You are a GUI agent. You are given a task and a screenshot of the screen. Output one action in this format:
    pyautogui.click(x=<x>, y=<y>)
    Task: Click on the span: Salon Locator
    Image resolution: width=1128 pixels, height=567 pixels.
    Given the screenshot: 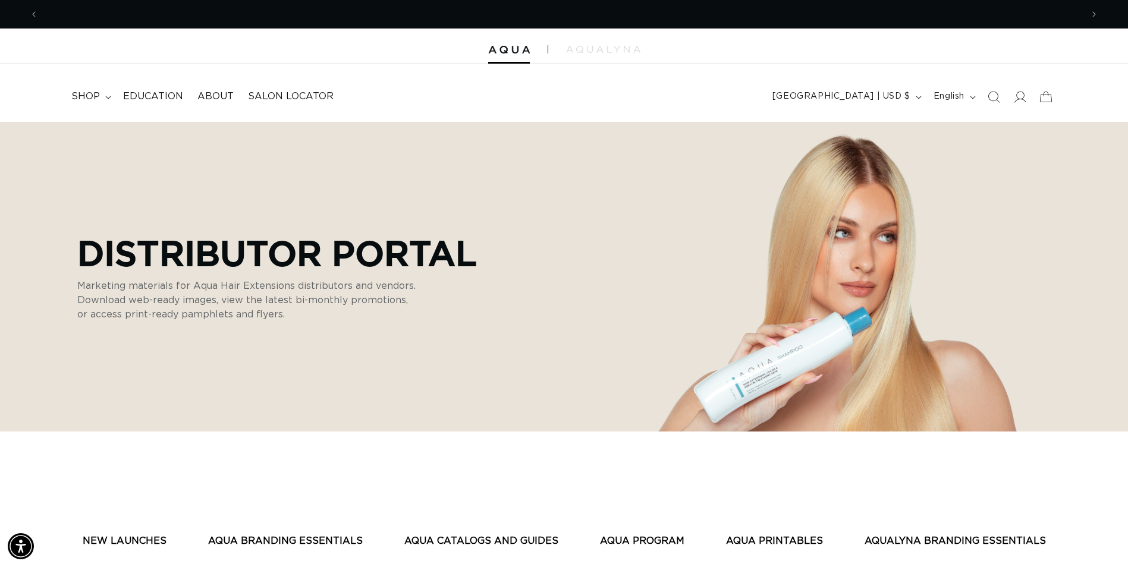 What is the action you would take?
    pyautogui.click(x=291, y=96)
    